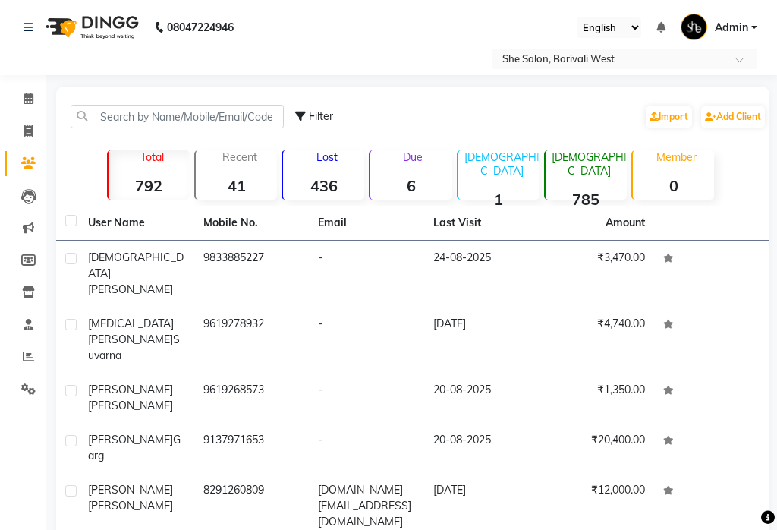  I want to click on td: ₹3,470.00, so click(597, 273).